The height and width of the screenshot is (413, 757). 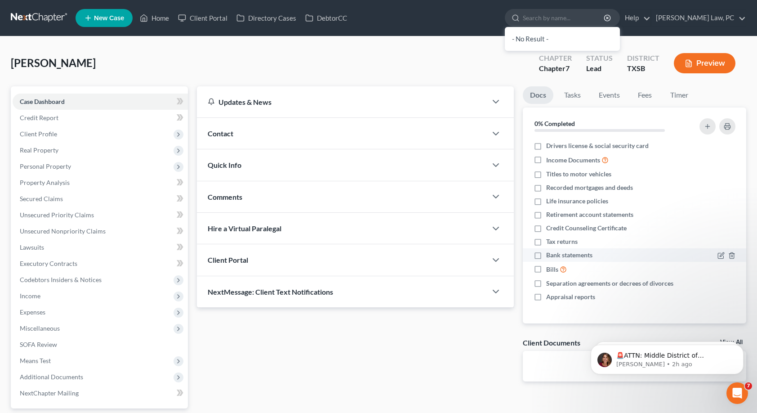 What do you see at coordinates (572, 95) in the screenshot?
I see `a: Tasks` at bounding box center [572, 95].